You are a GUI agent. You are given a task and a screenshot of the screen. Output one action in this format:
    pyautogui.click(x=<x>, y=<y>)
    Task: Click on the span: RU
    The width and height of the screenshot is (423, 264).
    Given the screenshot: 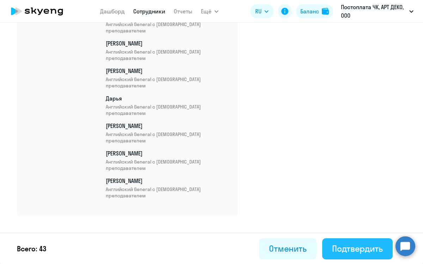 What is the action you would take?
    pyautogui.click(x=259, y=11)
    